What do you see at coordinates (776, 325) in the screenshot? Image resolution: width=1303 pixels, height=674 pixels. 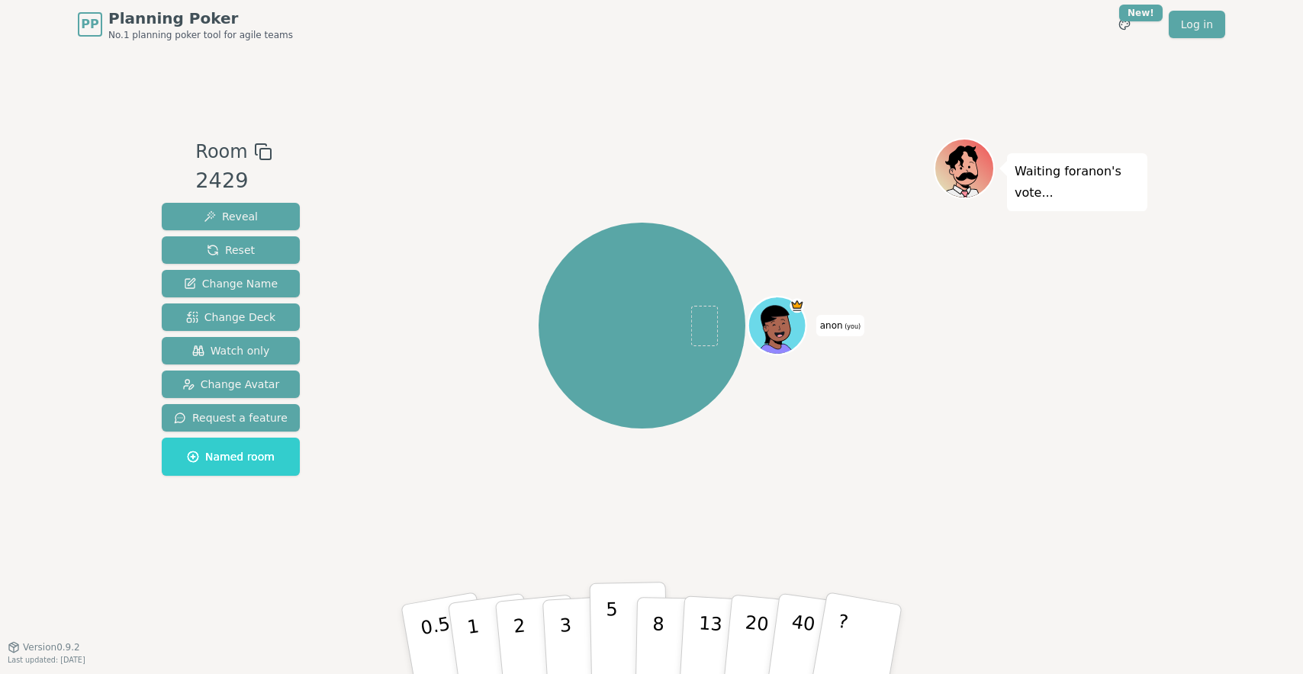 I see `button: Click to change your avatar` at bounding box center [776, 325].